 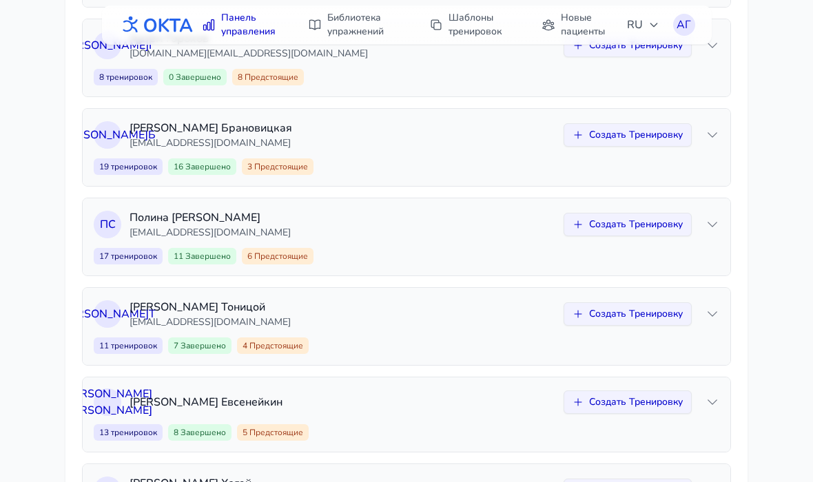 What do you see at coordinates (195, 77) in the screenshot?
I see `span: 0` at bounding box center [195, 77].